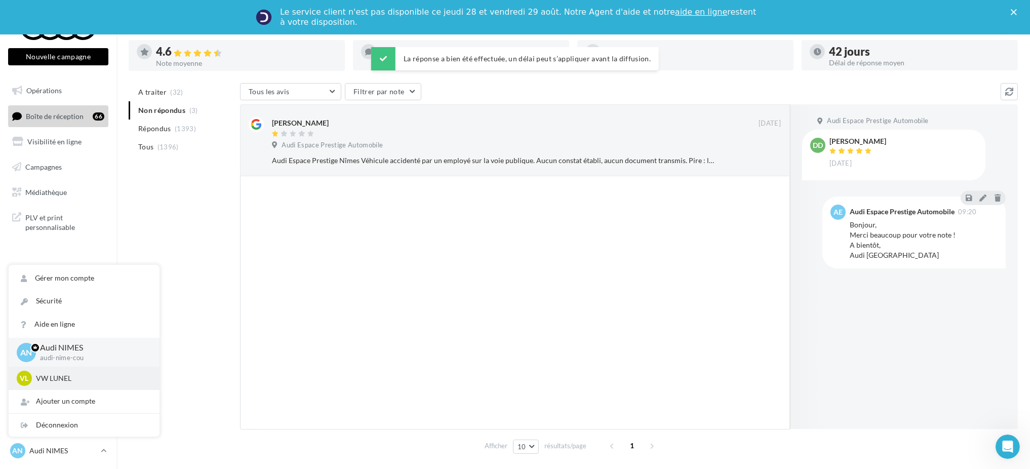 This screenshot has height=469, width=1030. Describe the element at coordinates (58, 167) in the screenshot. I see `a: Campagnes` at that location.